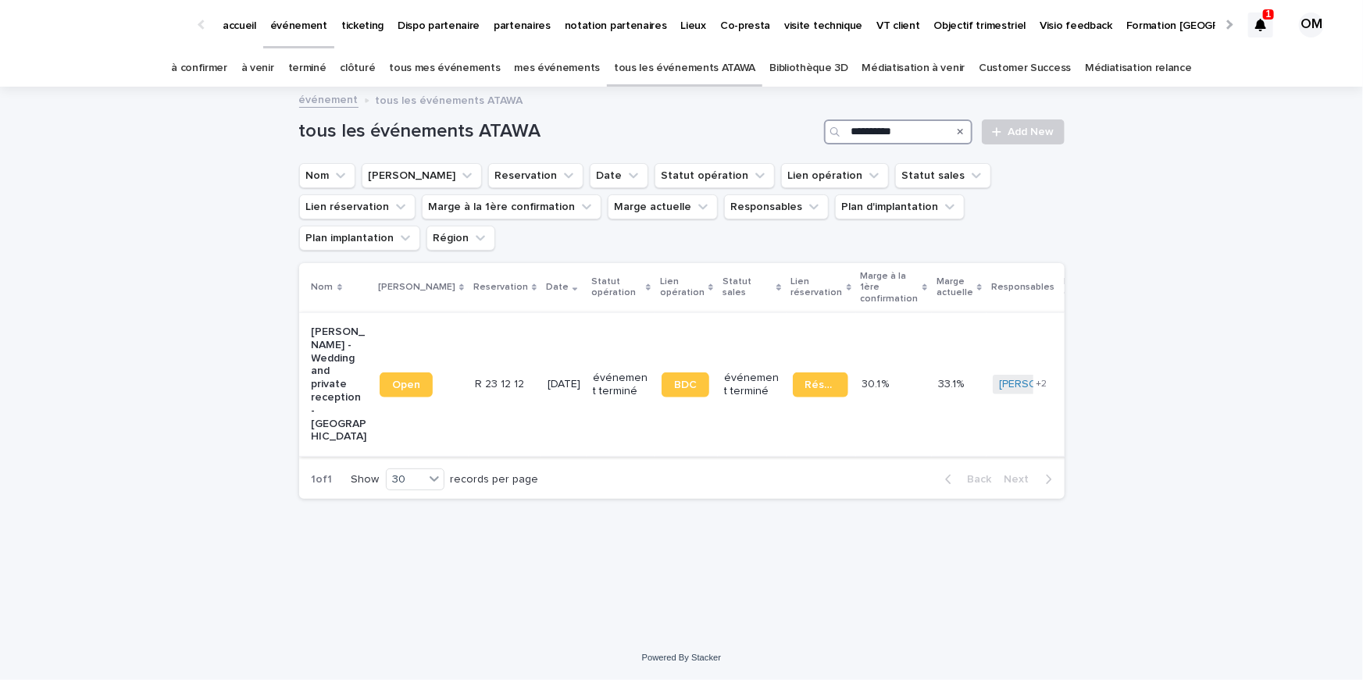 Image resolution: width=1363 pixels, height=680 pixels. What do you see at coordinates (107, 25) in the screenshot?
I see `img: Ls34BcGeRexTGTNfXpUC` at bounding box center [107, 25].